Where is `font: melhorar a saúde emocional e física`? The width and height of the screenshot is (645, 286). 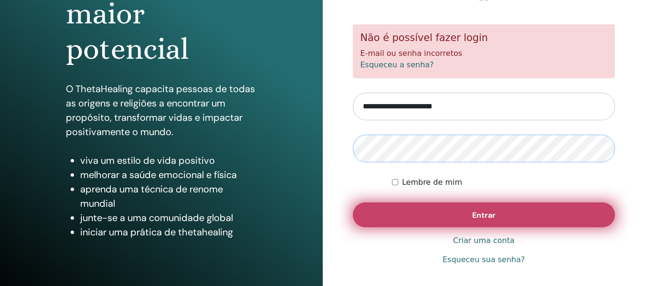
font: melhorar a saúde emocional e física is located at coordinates (159, 175).